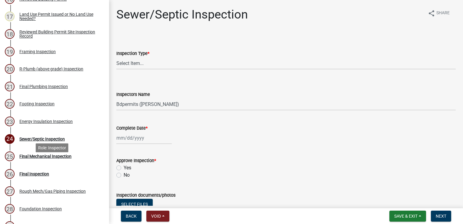 This screenshot has width=463, height=224. Describe the element at coordinates (441, 216) in the screenshot. I see `span: Next` at that location.